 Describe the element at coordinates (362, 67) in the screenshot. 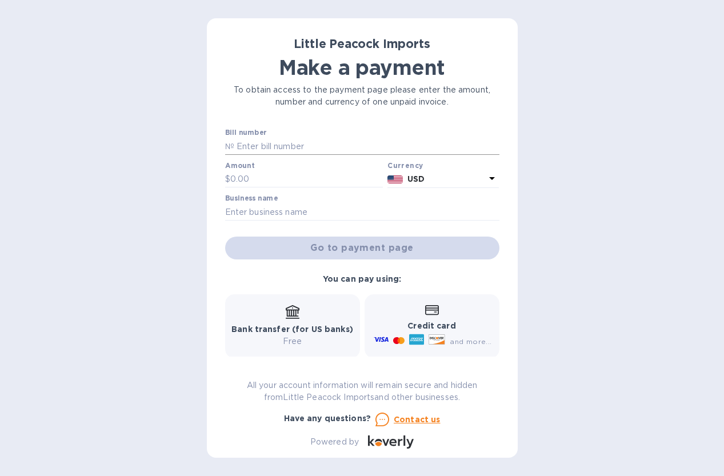

I see `h1: Make a payment` at that location.